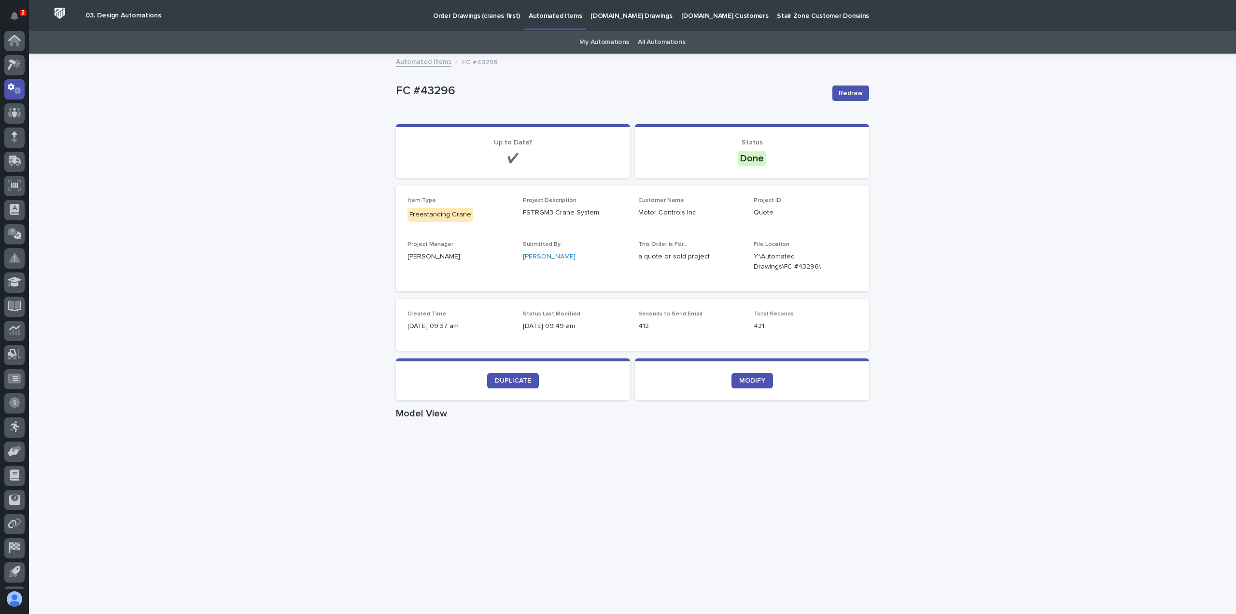  What do you see at coordinates (440, 214) in the screenshot?
I see `div: Freestanding Crane` at bounding box center [440, 214].